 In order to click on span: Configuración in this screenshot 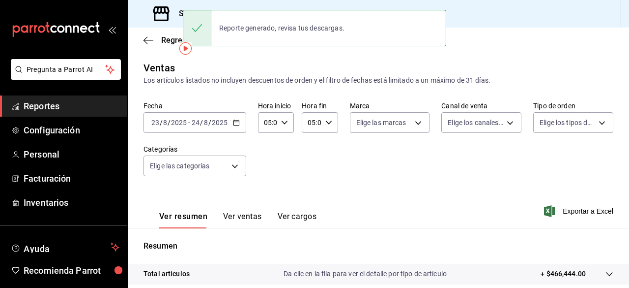, I will do `click(71, 130)`.